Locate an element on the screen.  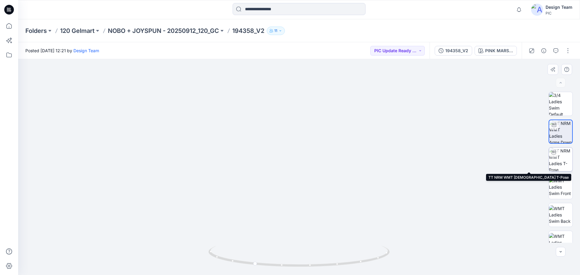
div: Design Team is located at coordinates (559, 7).